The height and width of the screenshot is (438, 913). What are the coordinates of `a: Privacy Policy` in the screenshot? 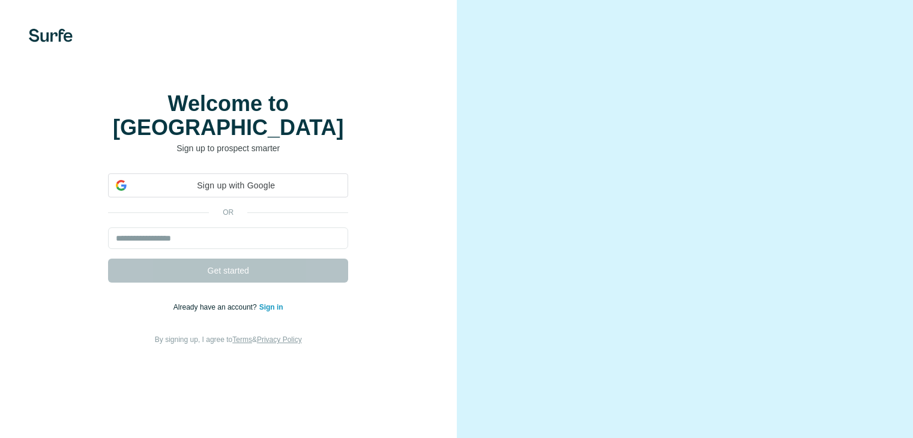 It's located at (279, 340).